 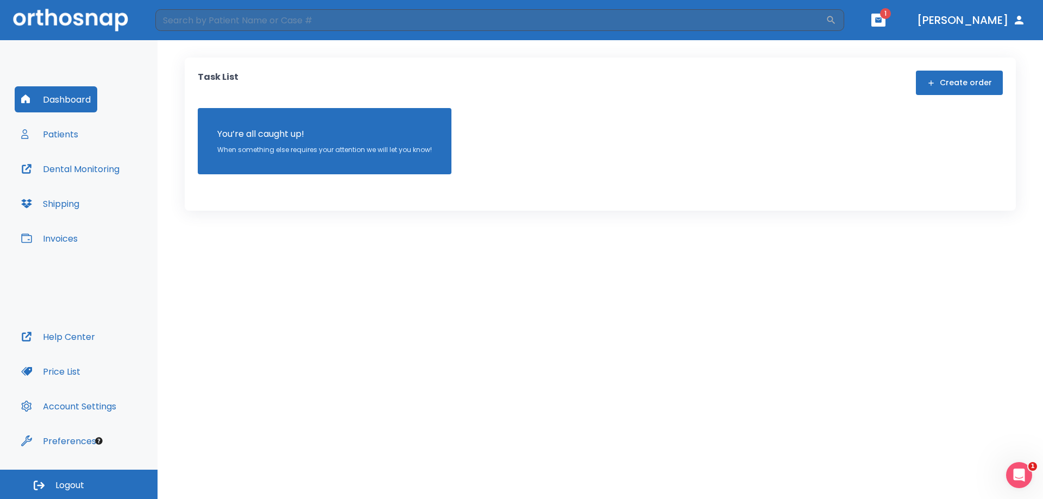 What do you see at coordinates (324, 150) in the screenshot?
I see `p: When something else requires your attention we will let you know!` at bounding box center [324, 150].